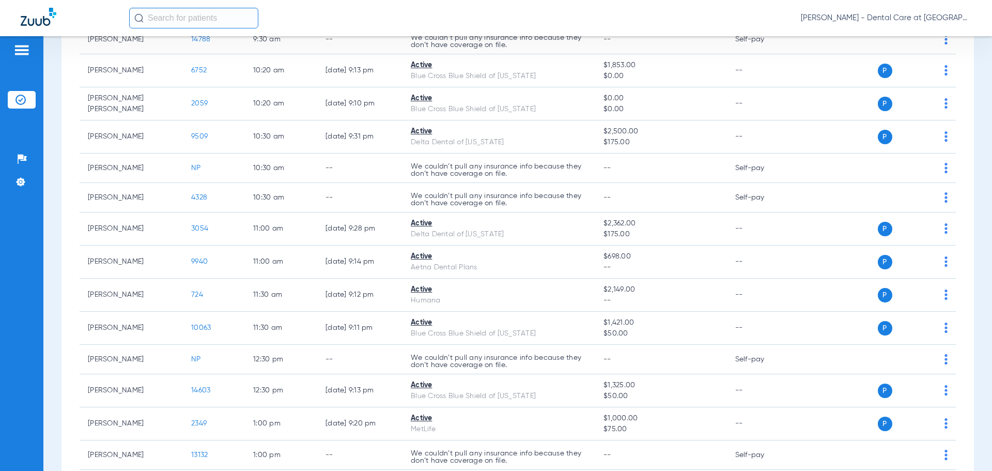 Image resolution: width=992 pixels, height=471 pixels. Describe the element at coordinates (661, 65) in the screenshot. I see `span: $1,853.00` at that location.